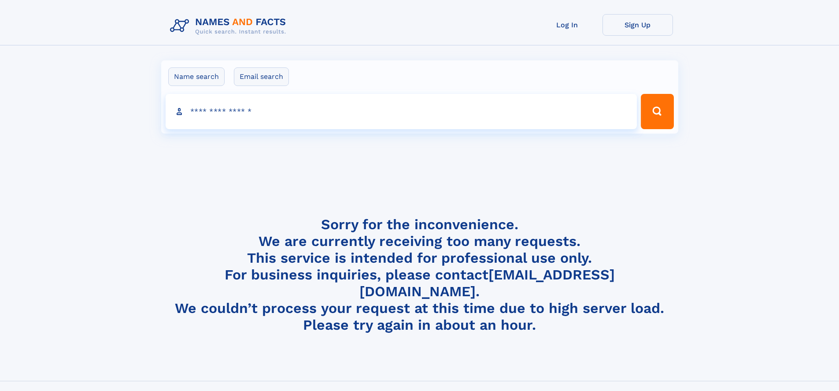 Image resolution: width=839 pixels, height=391 pixels. What do you see at coordinates (230, 26) in the screenshot?
I see `img: Logo Names and Facts` at bounding box center [230, 26].